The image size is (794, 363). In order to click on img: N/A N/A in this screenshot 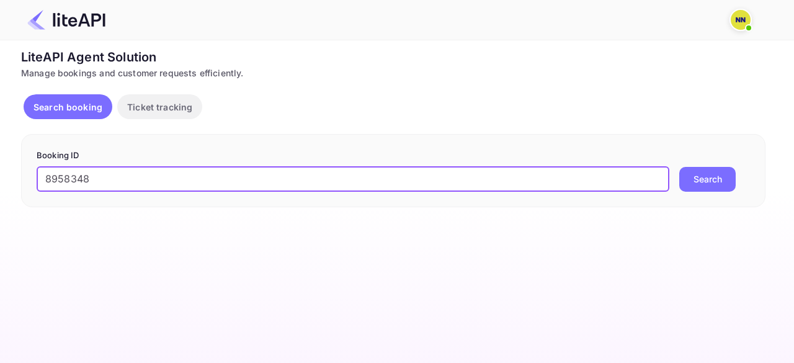, I will do `click(741, 20)`.